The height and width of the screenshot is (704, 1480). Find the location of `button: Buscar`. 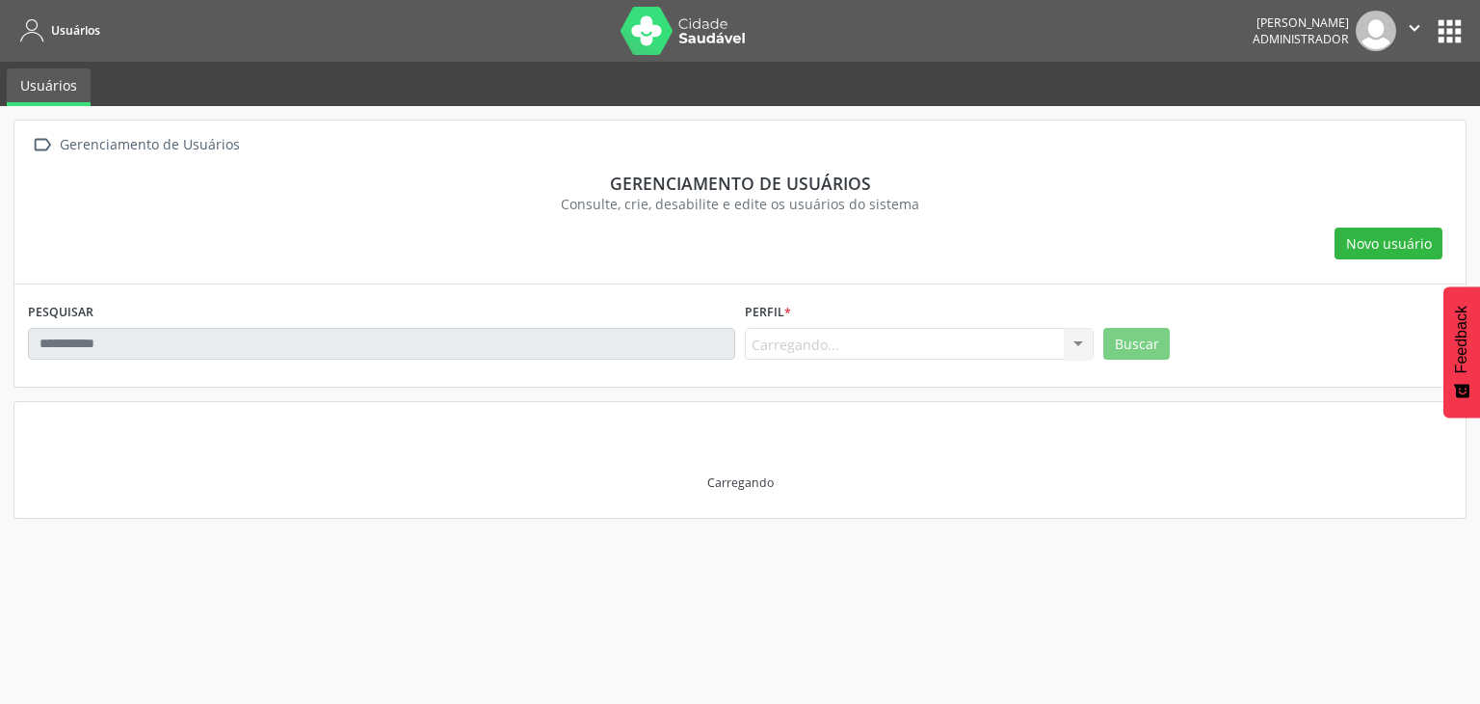

button: Buscar is located at coordinates (1136, 344).